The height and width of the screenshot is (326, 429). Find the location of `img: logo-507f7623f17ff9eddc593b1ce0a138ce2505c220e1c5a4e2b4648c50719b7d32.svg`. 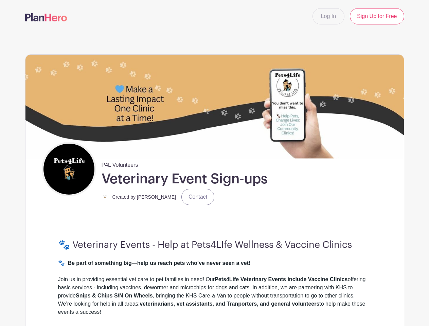

img: logo-507f7623f17ff9eddc593b1ce0a138ce2505c220e1c5a4e2b4648c50719b7d32.svg is located at coordinates (46, 17).